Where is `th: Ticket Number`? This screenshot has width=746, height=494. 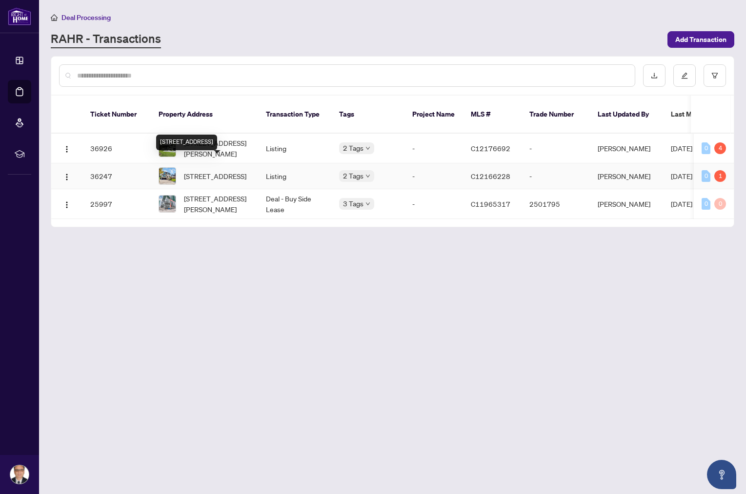 th: Ticket Number is located at coordinates (117, 115).